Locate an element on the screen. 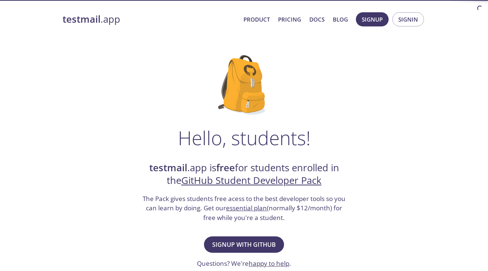 The image size is (488, 271). strong: free is located at coordinates (226, 167).